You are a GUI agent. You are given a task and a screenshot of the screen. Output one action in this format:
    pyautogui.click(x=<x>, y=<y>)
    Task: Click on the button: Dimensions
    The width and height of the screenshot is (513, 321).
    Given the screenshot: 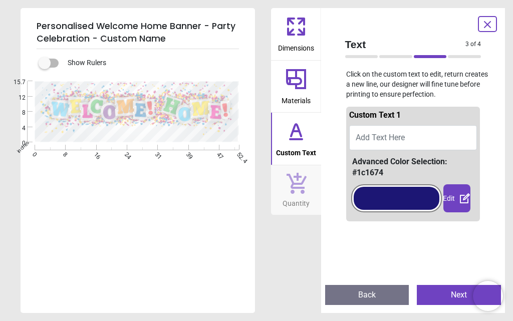 What is the action you would take?
    pyautogui.click(x=296, y=34)
    